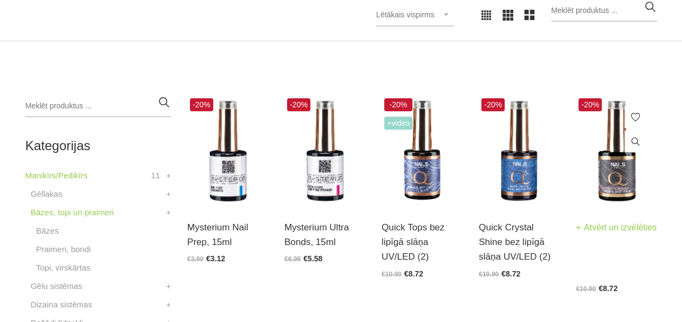  Describe the element at coordinates (98, 106) in the screenshot. I see `input: Meklēt produktus ...` at that location.